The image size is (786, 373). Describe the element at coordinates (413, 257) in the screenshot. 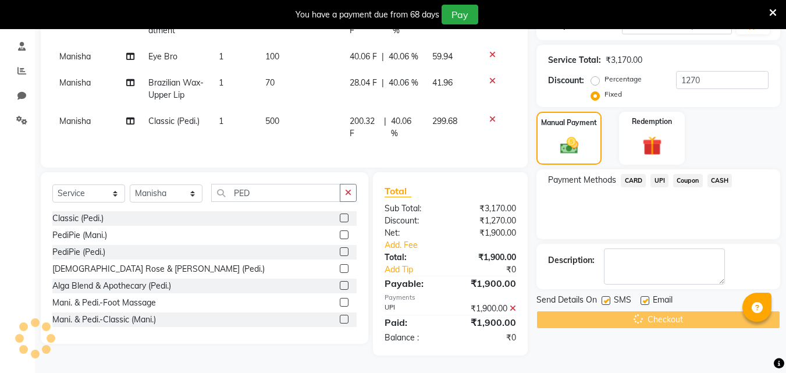

I see `div: Total:` at that location.